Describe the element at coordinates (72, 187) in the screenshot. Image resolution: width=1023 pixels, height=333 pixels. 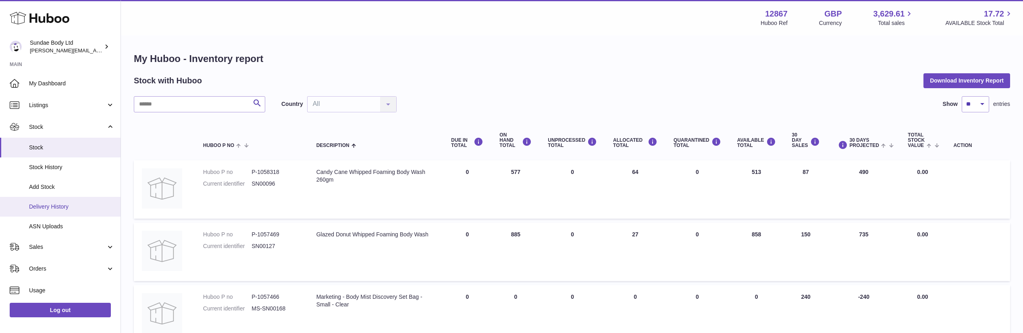
I see `span: Add Stock` at that location.